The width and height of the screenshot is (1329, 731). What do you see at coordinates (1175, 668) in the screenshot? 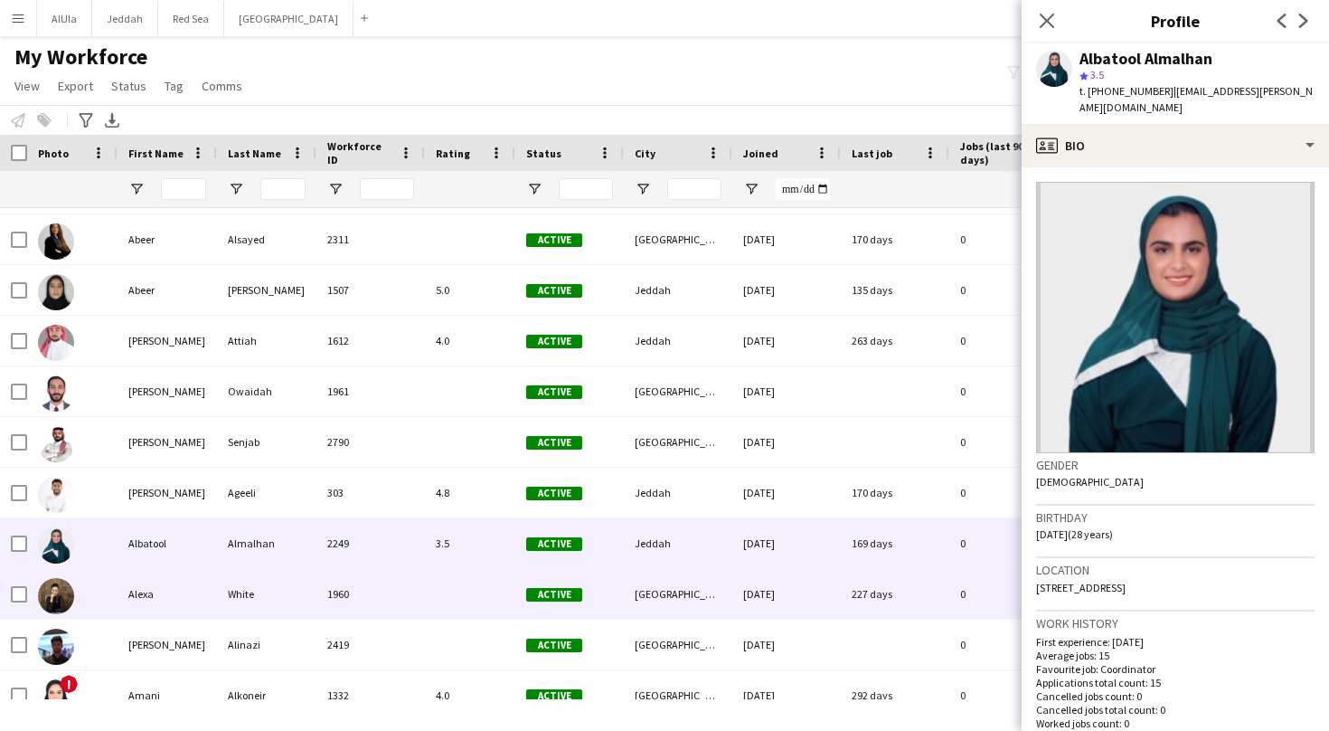
I see `p: Favourite job: Coordinator` at bounding box center [1175, 668].